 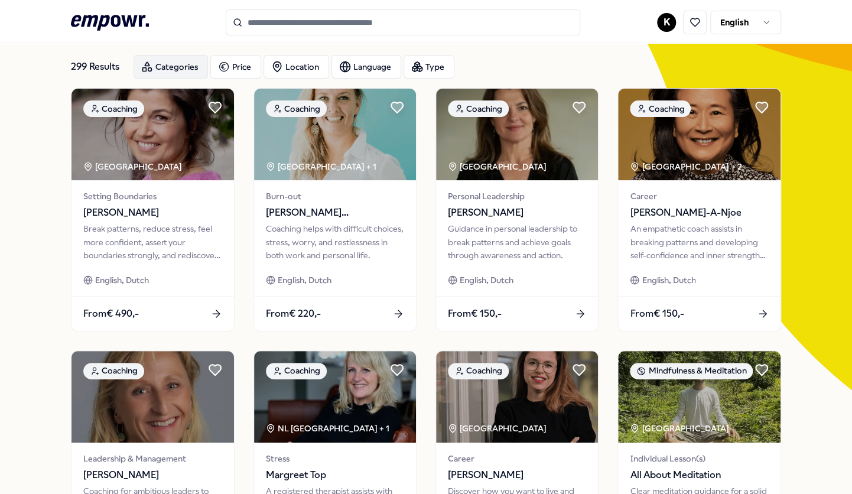 What do you see at coordinates (691, 371) in the screenshot?
I see `div: Mindfulness & Meditation` at bounding box center [691, 371].